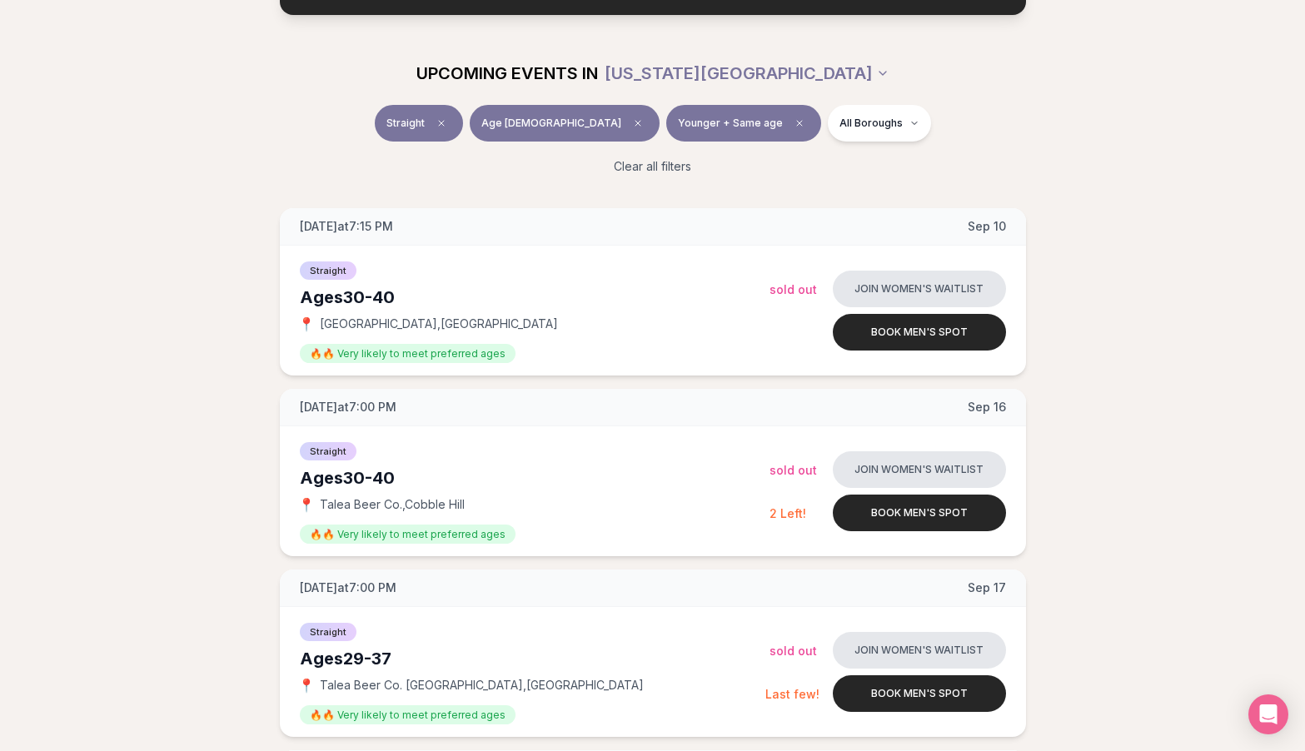 The height and width of the screenshot is (751, 1305). I want to click on span: UPCOMING EVENTS IN, so click(507, 73).